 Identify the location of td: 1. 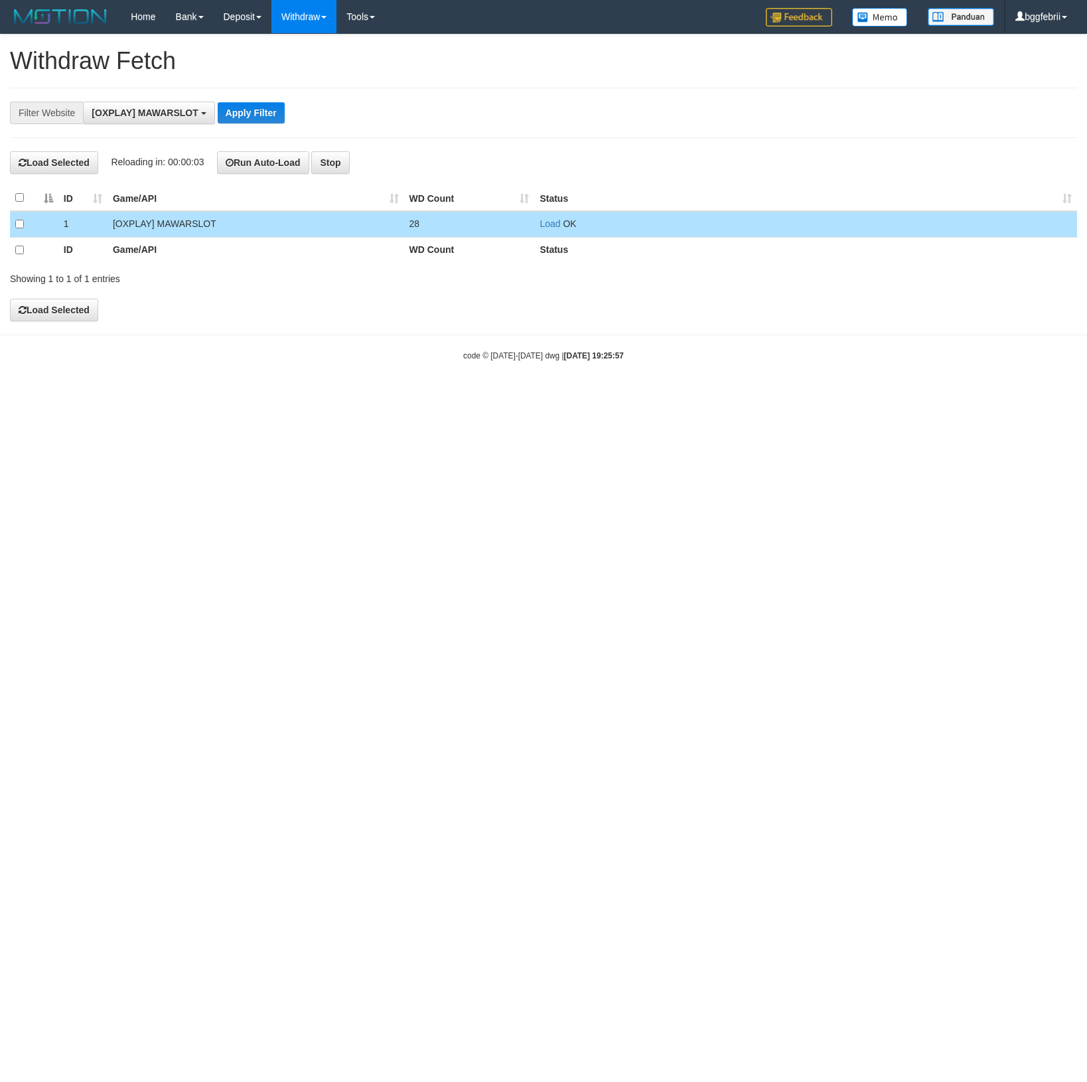
(83, 224).